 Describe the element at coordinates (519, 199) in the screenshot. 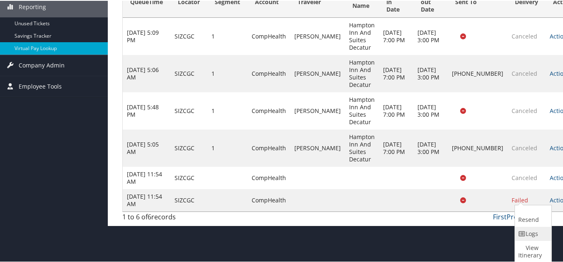

I see `span: Failed` at that location.